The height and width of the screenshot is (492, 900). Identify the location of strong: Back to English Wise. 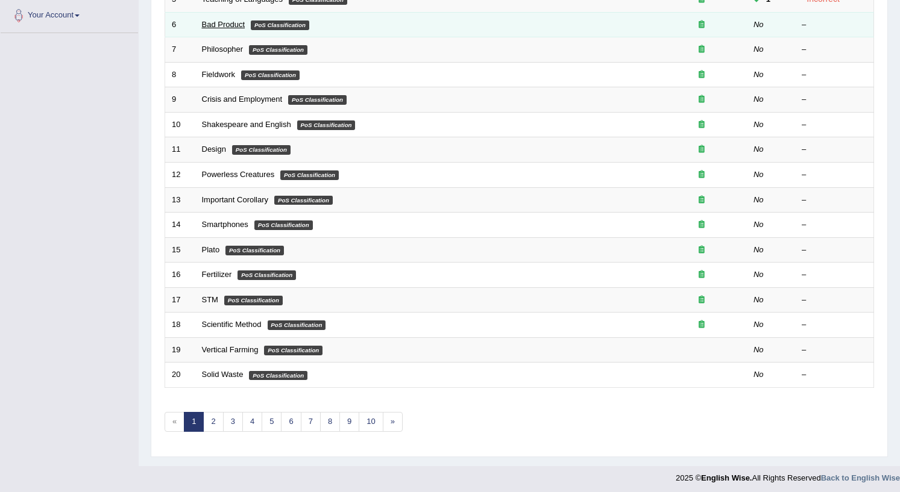
(860, 478).